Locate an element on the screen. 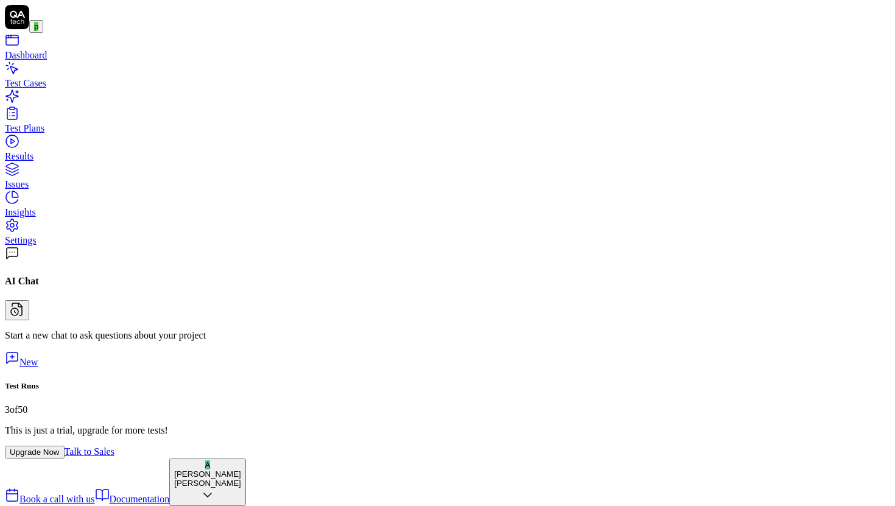 The image size is (895, 506). div: Settings is located at coordinates (447, 240).